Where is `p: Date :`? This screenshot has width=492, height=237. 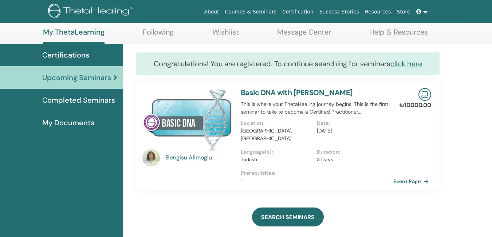
p: Date : is located at coordinates (353, 123).